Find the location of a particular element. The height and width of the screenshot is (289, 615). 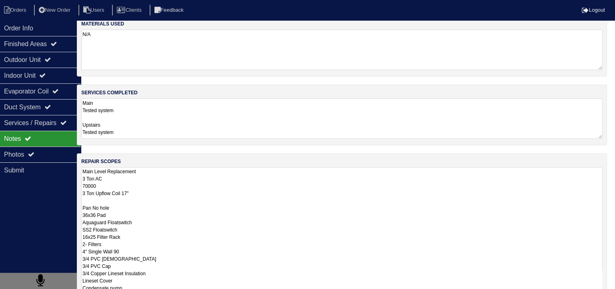

label: repair scopes is located at coordinates (101, 161).